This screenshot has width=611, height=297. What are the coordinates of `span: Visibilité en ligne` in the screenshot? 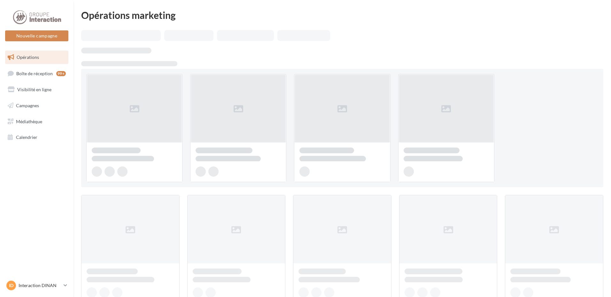 It's located at (34, 89).